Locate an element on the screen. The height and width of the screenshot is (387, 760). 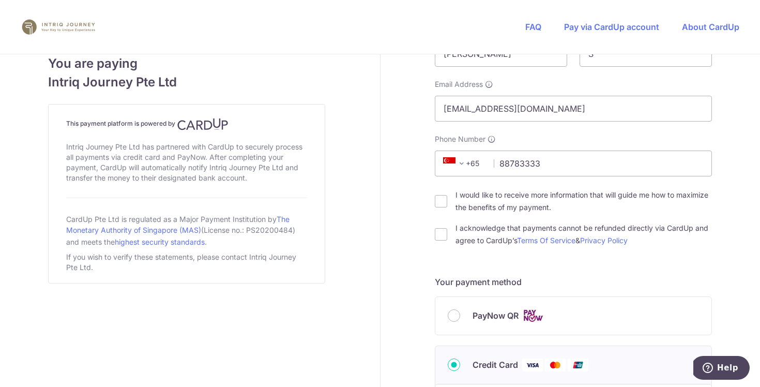
img: Visa is located at coordinates (533, 365).